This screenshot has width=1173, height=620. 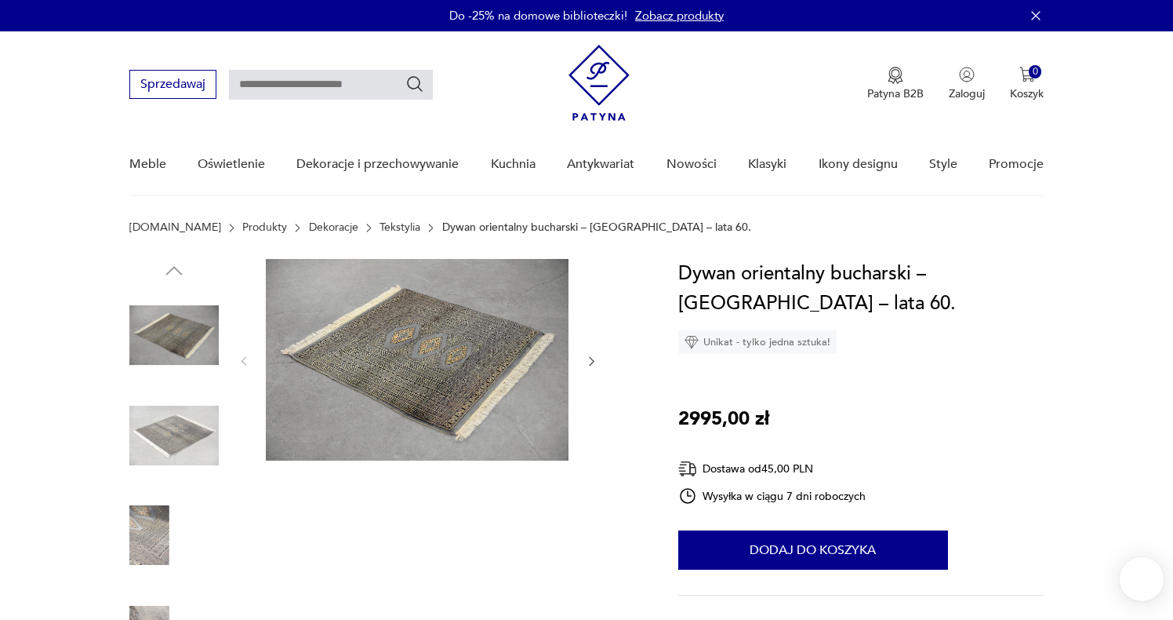 What do you see at coordinates (896, 84) in the screenshot?
I see `button: Patyna B2B` at bounding box center [896, 84].